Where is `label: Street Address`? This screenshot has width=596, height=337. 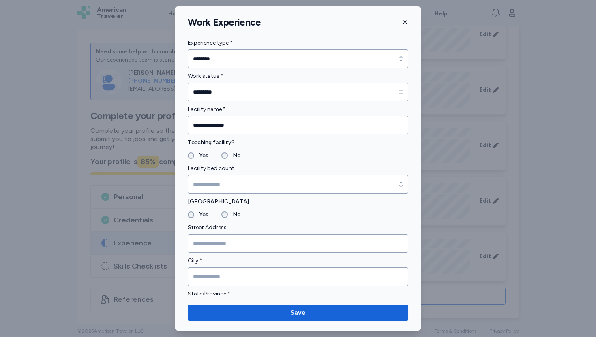 label: Street Address is located at coordinates (298, 228).